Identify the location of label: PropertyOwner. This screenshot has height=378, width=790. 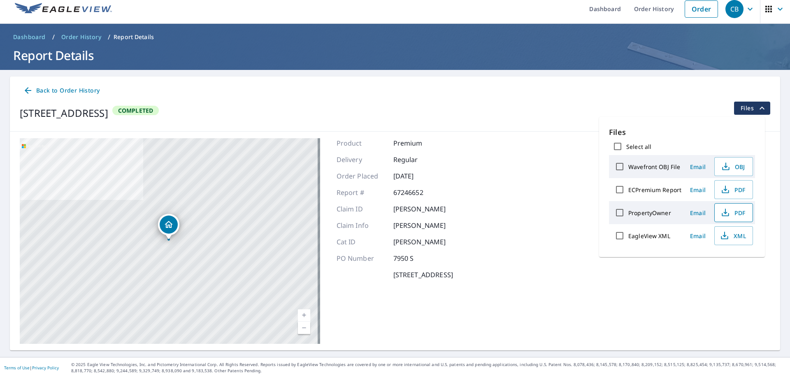
(650, 213).